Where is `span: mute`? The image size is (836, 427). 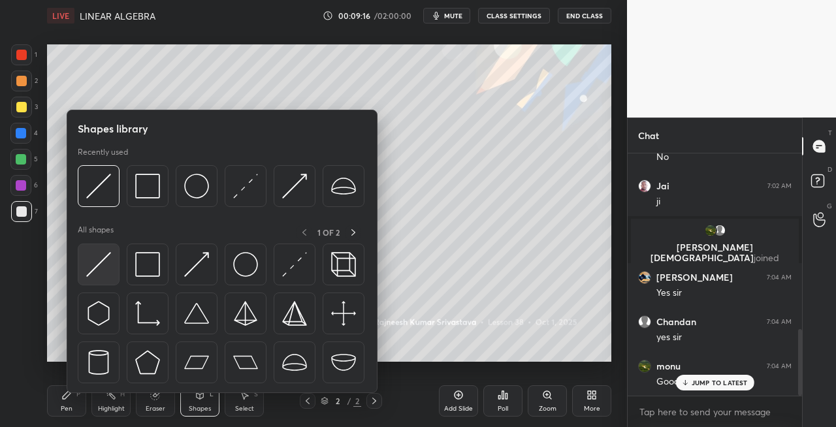 span: mute is located at coordinates (453, 16).